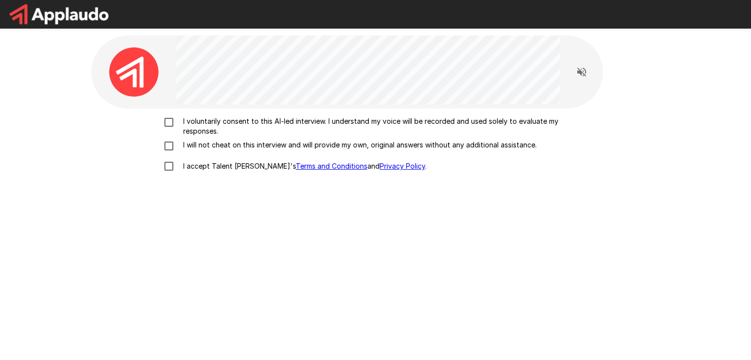 This screenshot has height=360, width=751. Describe the element at coordinates (386, 126) in the screenshot. I see `p: I voluntarily consent to this AI-led interview. I understand my voice will be recorded and used s...` at that location.